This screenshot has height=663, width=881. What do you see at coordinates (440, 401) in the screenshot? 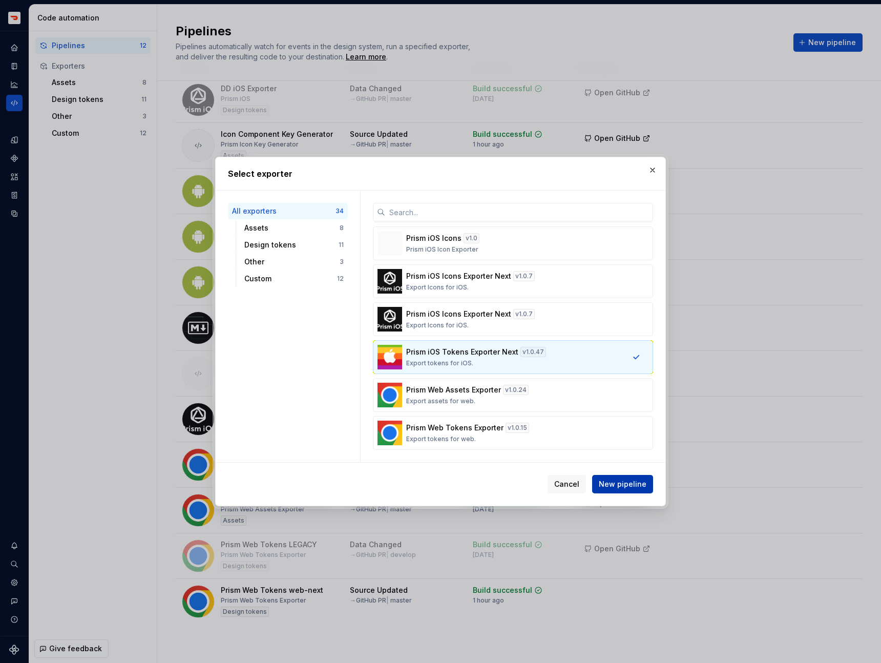
I see `p: Export assets for web.` at bounding box center [440, 401].